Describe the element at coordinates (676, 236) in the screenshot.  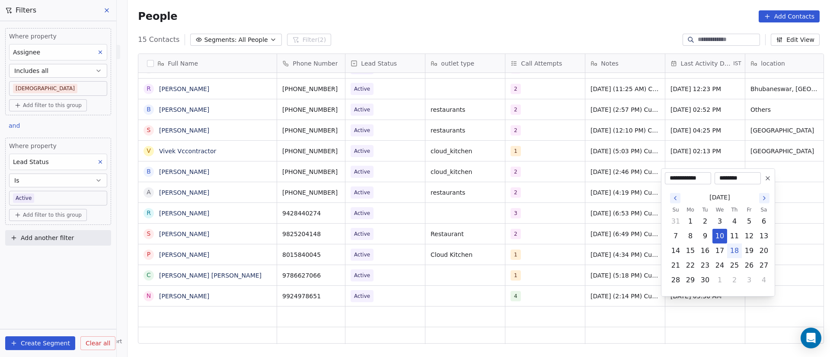
I see `button: Sunday, September 7th, 2025` at that location.